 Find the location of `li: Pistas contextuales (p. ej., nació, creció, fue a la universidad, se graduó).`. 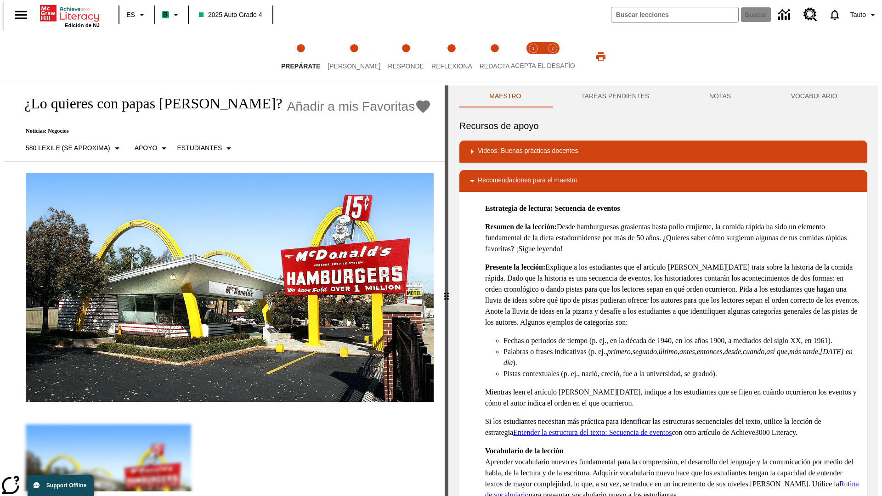

li: Pistas contextuales (p. ej., nació, creció, fue a la universidad, se graduó). is located at coordinates (682, 374).